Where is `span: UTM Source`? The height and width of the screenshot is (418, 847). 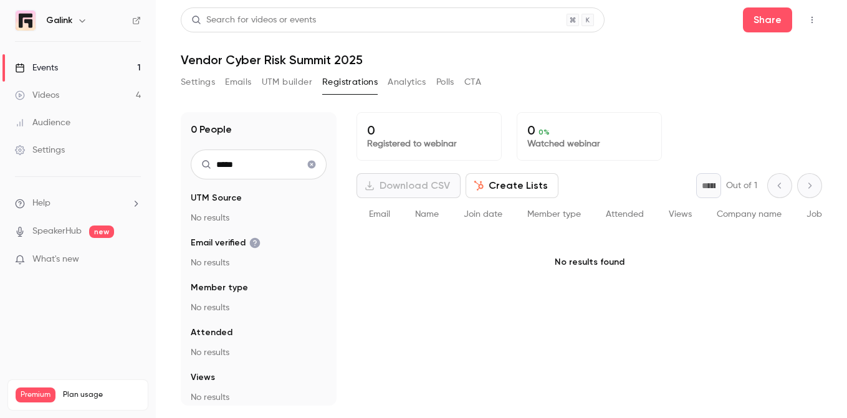 span: UTM Source is located at coordinates (216, 198).